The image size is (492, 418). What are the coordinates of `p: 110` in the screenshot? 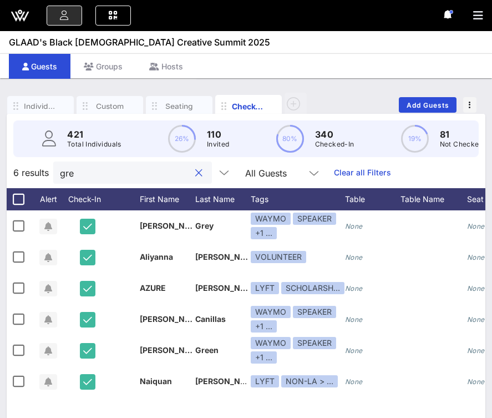 It's located at (218, 134).